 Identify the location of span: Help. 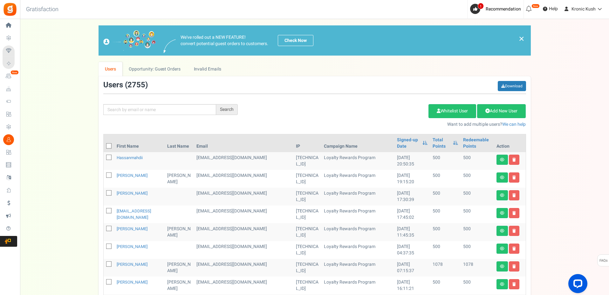
(552, 9).